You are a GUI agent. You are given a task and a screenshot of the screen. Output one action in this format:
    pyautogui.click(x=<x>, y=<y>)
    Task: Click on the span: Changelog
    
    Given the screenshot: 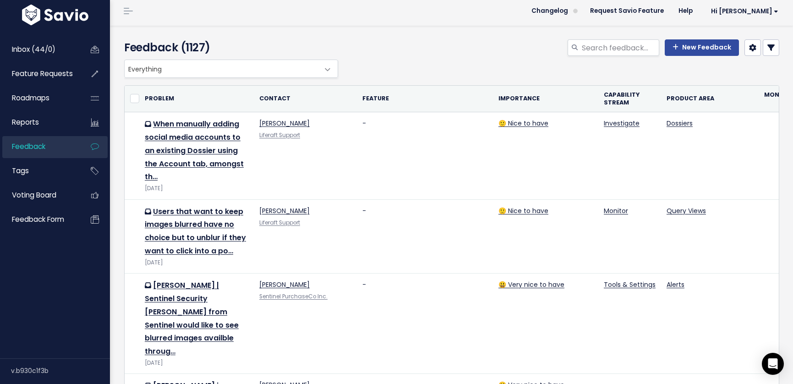 What is the action you would take?
    pyautogui.click(x=550, y=11)
    